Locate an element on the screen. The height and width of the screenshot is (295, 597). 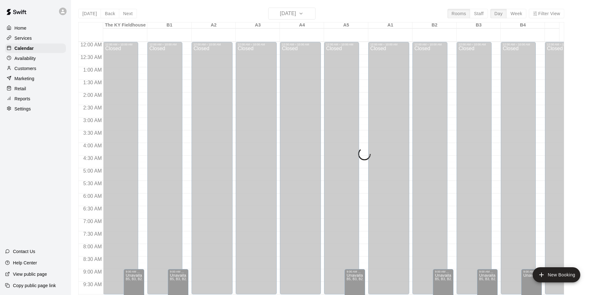
div: A5 is located at coordinates (346, 25).